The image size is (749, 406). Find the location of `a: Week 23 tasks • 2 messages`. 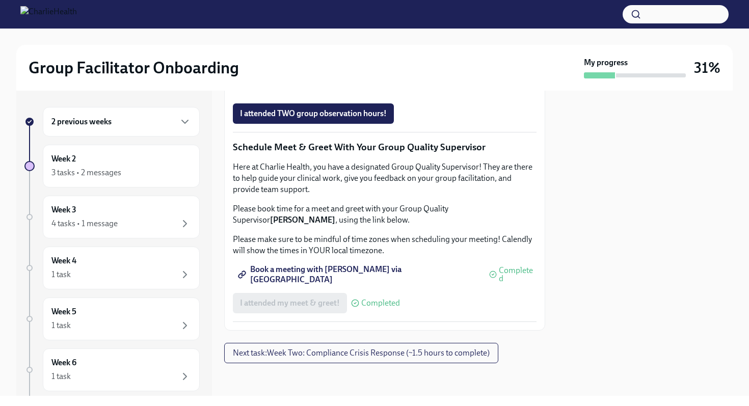

a: Week 23 tasks • 2 messages is located at coordinates (112, 166).